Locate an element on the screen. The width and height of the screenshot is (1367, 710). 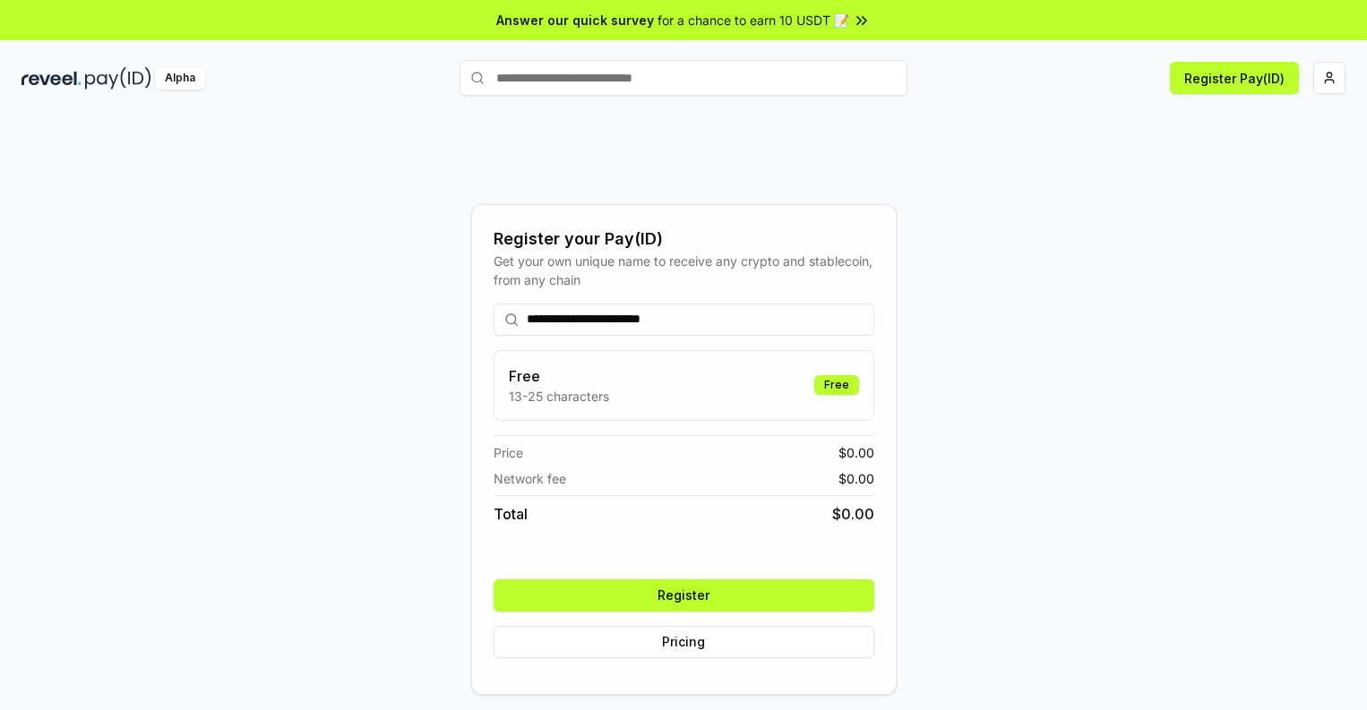
img: reveel_dark is located at coordinates (51, 78).